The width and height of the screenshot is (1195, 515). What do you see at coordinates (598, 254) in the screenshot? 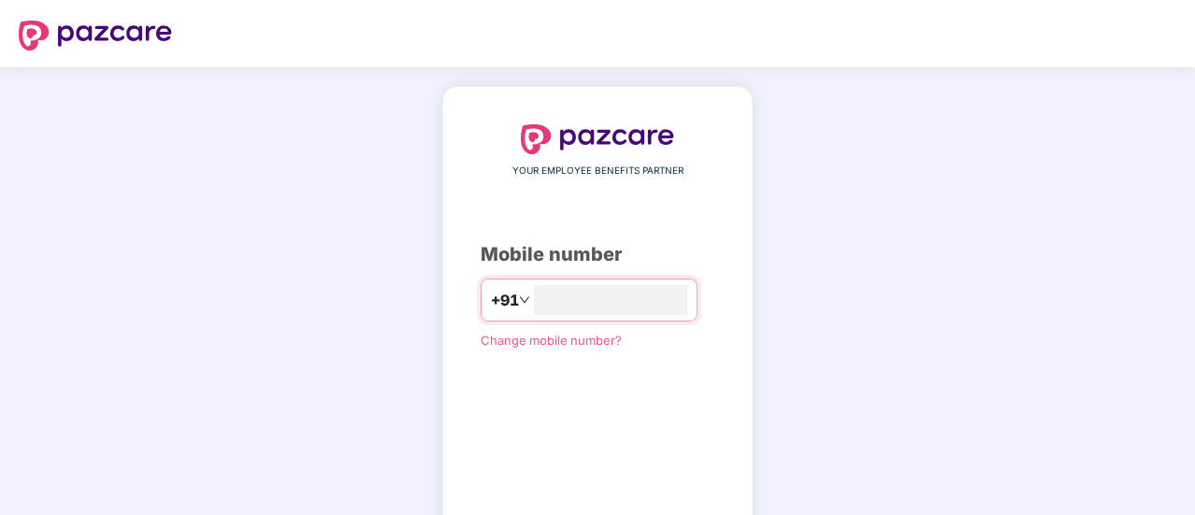
I see `div: Mobile number` at bounding box center [598, 254].